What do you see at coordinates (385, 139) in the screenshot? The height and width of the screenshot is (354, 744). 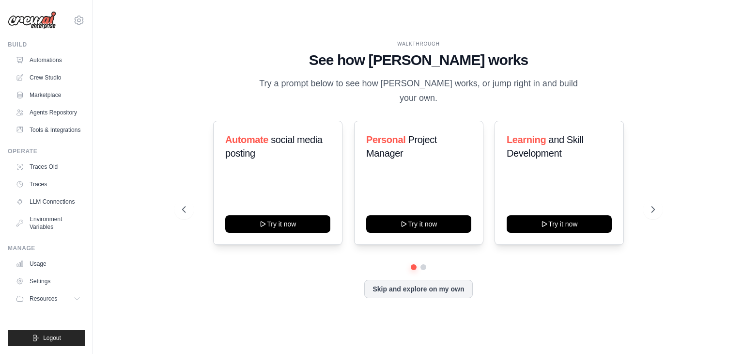 I see `span: Personal` at bounding box center [385, 139].